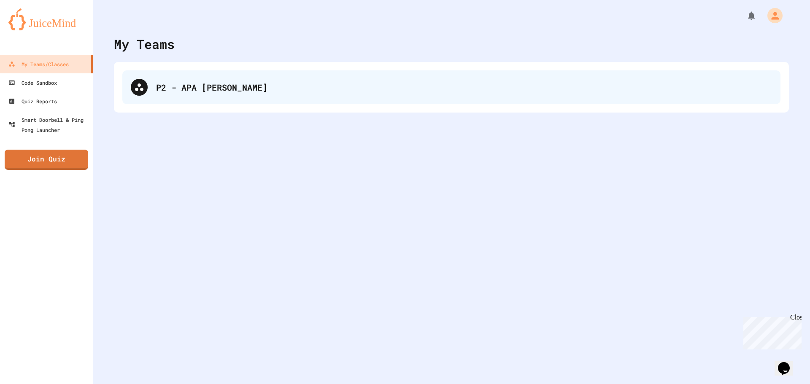  What do you see at coordinates (31, 28) in the screenshot?
I see `div: Chat with us now!Close` at bounding box center [31, 28].